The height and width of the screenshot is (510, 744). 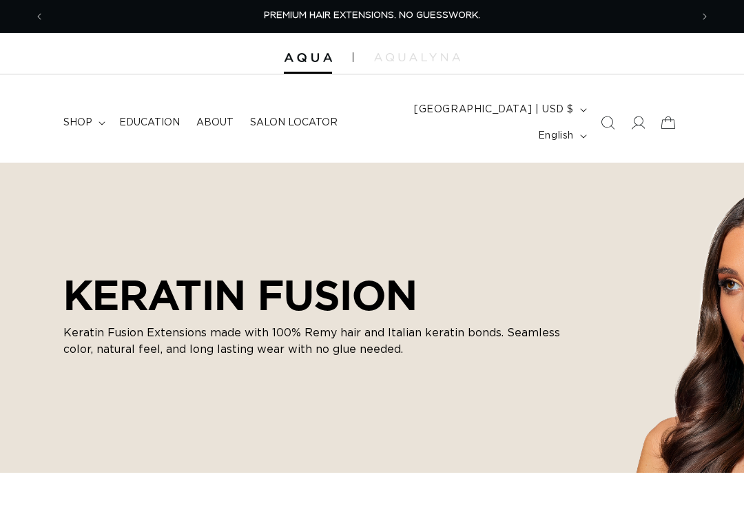 What do you see at coordinates (215, 123) in the screenshot?
I see `a: About` at bounding box center [215, 123].